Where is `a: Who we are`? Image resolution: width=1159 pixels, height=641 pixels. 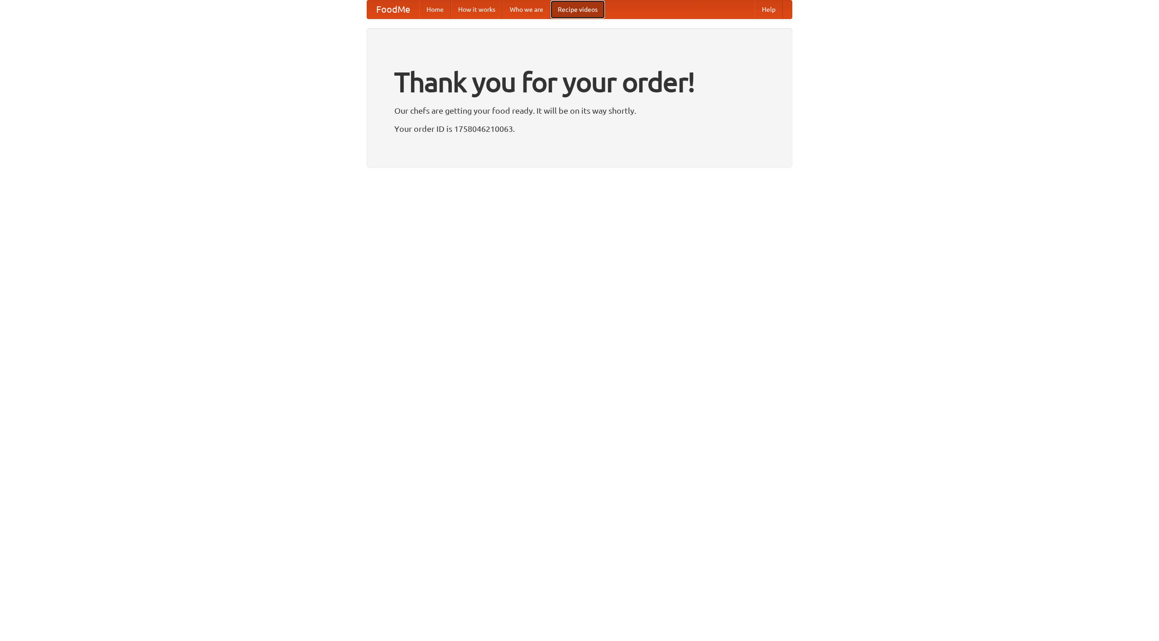 a: Who we are is located at coordinates (527, 10).